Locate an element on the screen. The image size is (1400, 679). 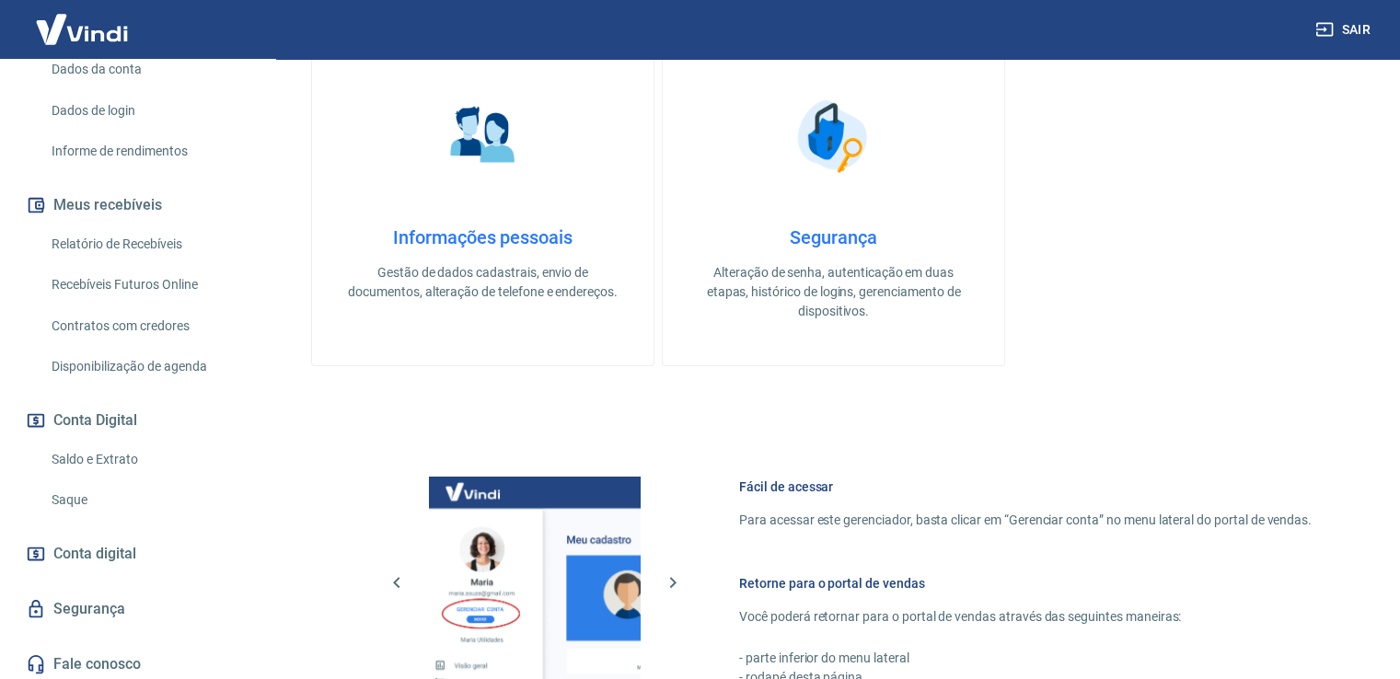
a: Conta digital is located at coordinates (137, 554).